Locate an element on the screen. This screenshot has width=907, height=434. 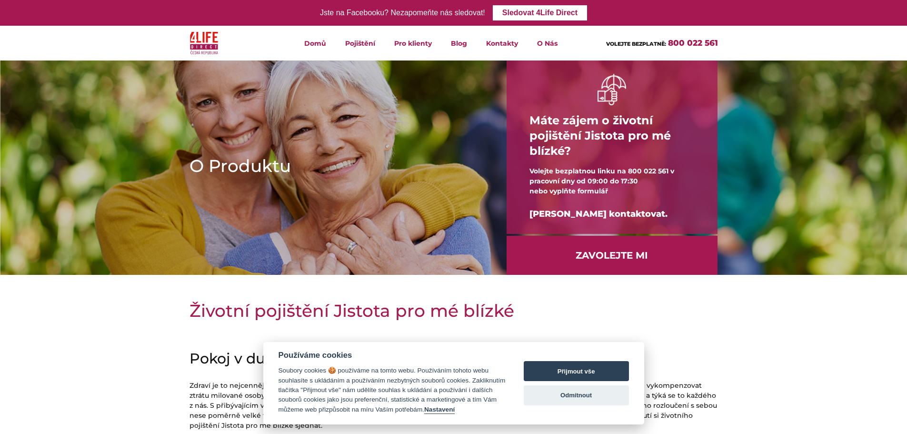
p: Zdraví je to nejcennější, co máme. Jsme si vědomi toho, že život má nevyčíslitelnou hodnotu a žád... is located at coordinates (454, 405).